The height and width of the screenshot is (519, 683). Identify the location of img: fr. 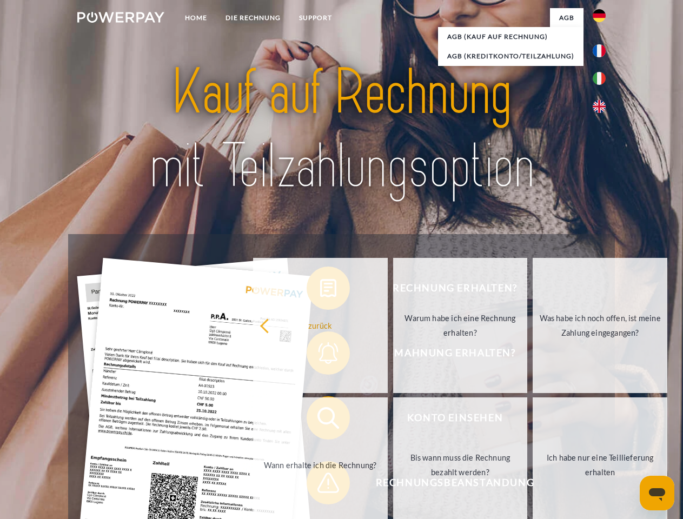
(599, 51).